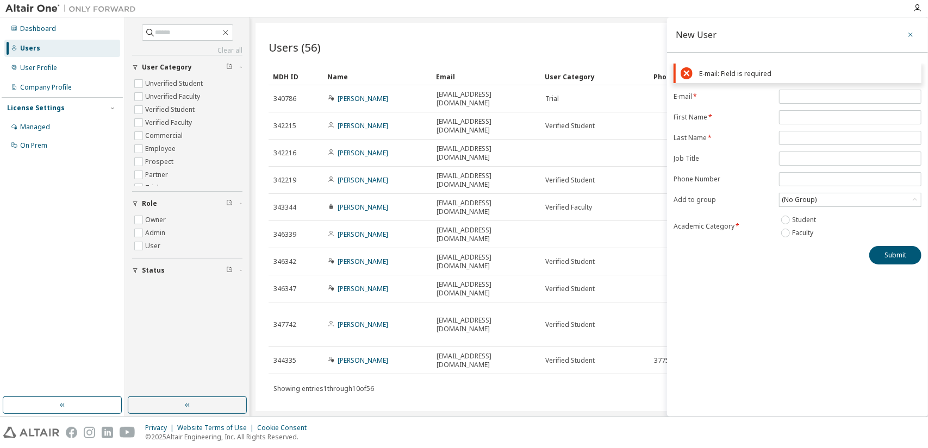  Describe the element at coordinates (285, 153) in the screenshot. I see `span: 342216` at that location.